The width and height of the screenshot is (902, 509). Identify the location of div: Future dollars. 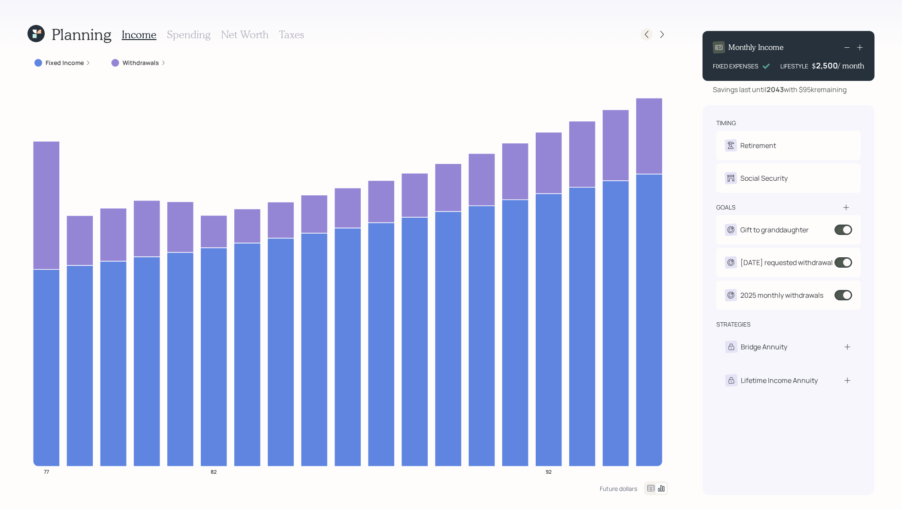
(618, 488).